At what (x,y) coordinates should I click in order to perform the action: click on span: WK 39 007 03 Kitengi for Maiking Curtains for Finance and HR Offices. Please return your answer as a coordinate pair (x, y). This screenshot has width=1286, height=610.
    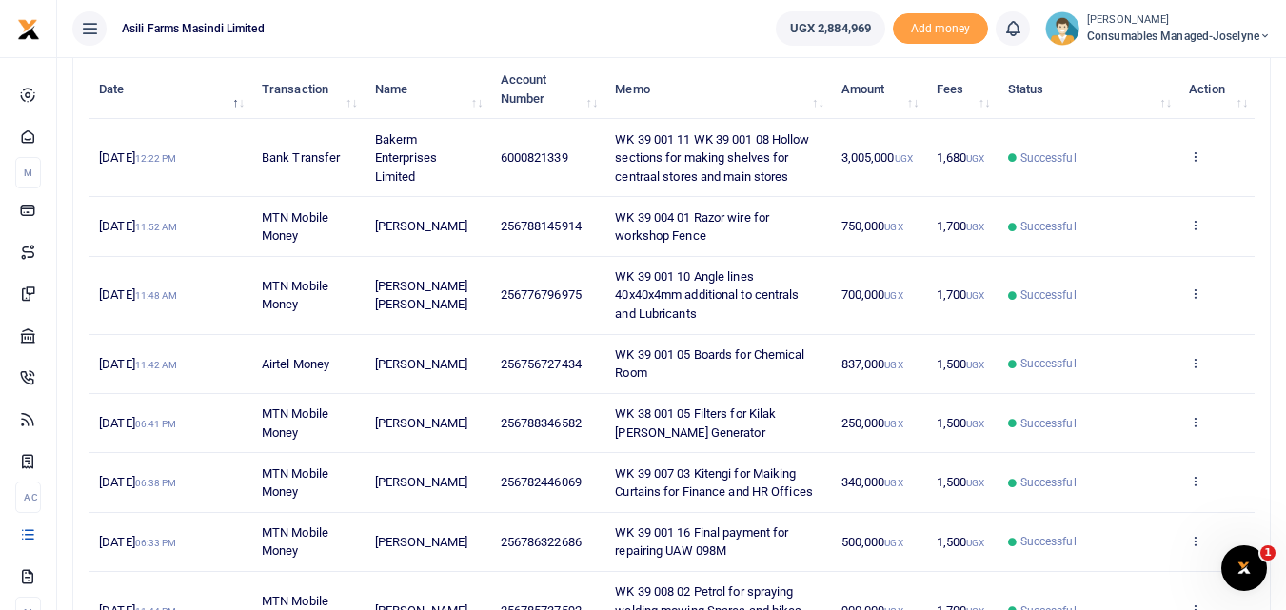
    Looking at the image, I should click on (714, 483).